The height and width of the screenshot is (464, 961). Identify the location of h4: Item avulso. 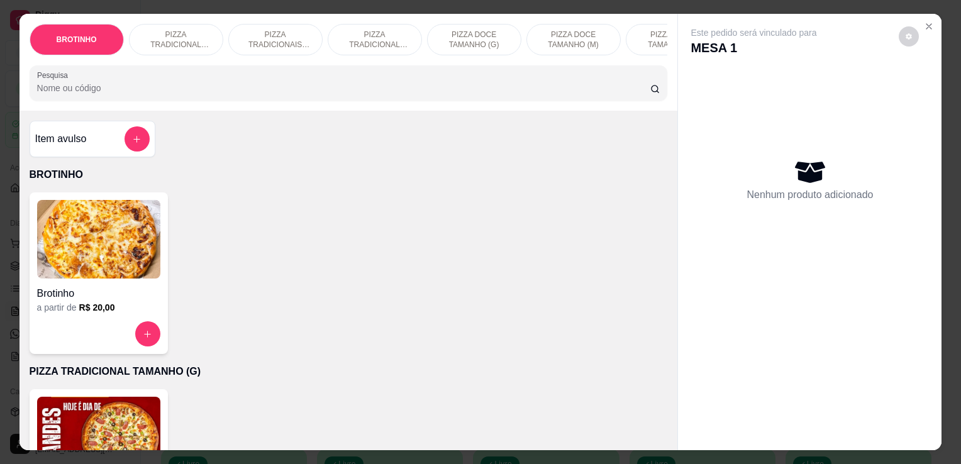
(61, 139).